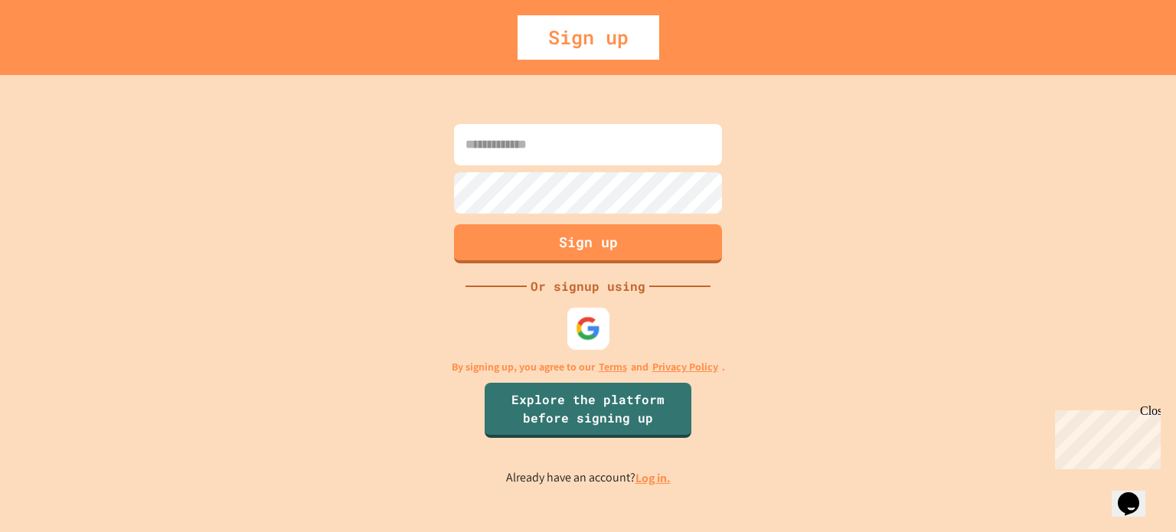 This screenshot has width=1176, height=532. I want to click on p: By signing up, you agree to our and ., so click(588, 367).